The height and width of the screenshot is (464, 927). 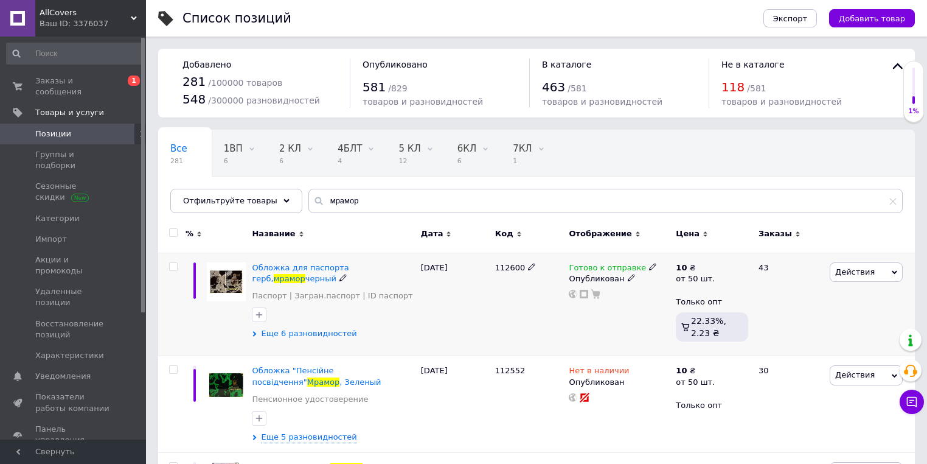 What do you see at coordinates (264, 100) in the screenshot?
I see `span: / 300000 разновидностей` at bounding box center [264, 100].